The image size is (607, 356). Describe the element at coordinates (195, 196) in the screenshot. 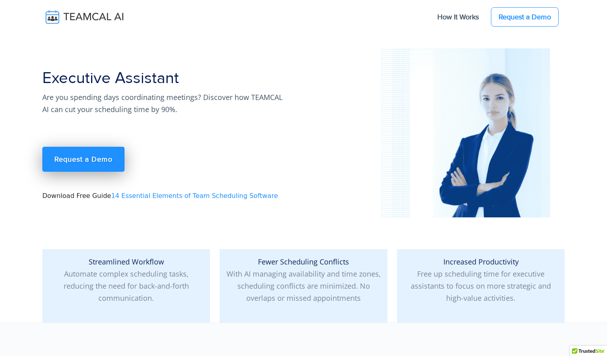

I see `a: 14 Essential Elements of Team Scheduling Software` at that location.